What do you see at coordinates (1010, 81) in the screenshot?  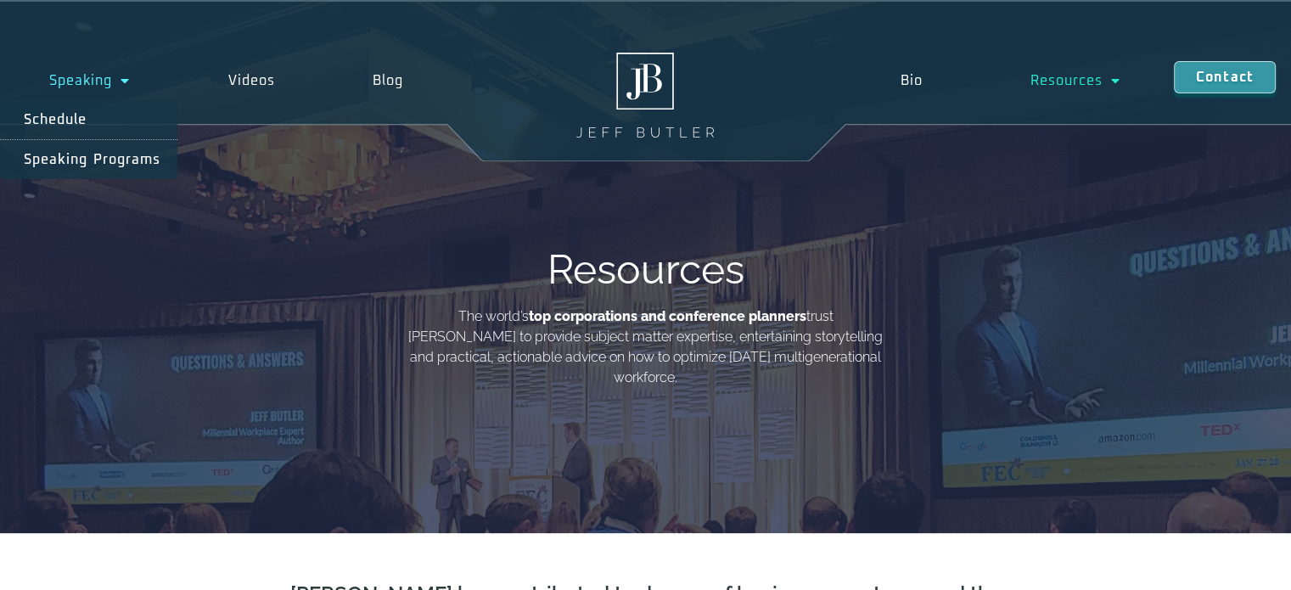 I see `nav: Menu` at bounding box center [1010, 81].